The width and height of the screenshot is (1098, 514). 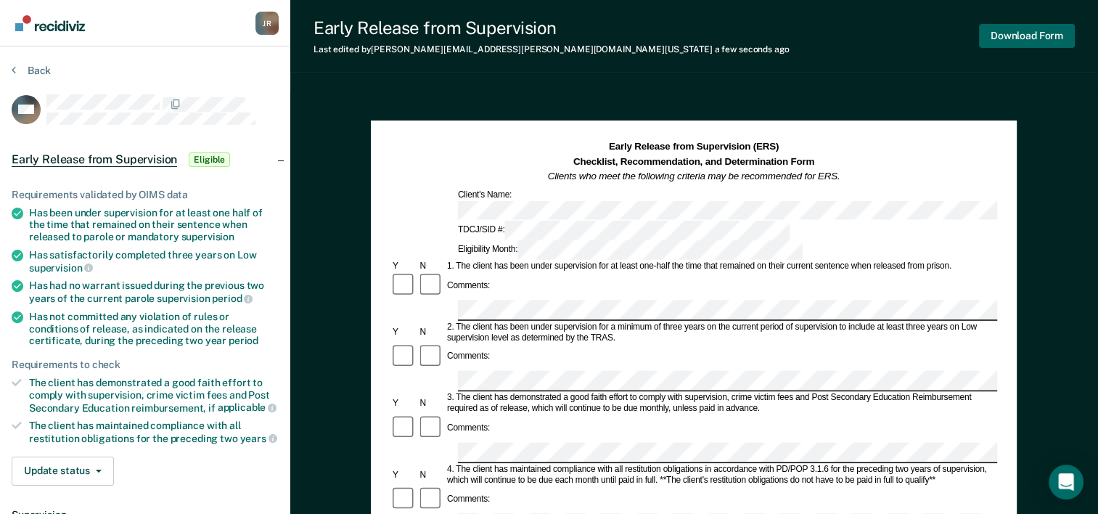 What do you see at coordinates (247, 407) in the screenshot?
I see `span: applicable` at bounding box center [247, 407].